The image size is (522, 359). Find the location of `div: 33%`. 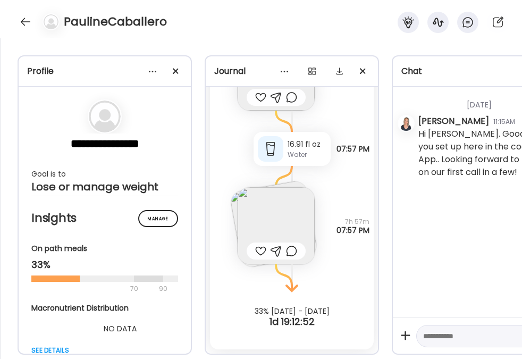

div: 33% is located at coordinates (105, 265).